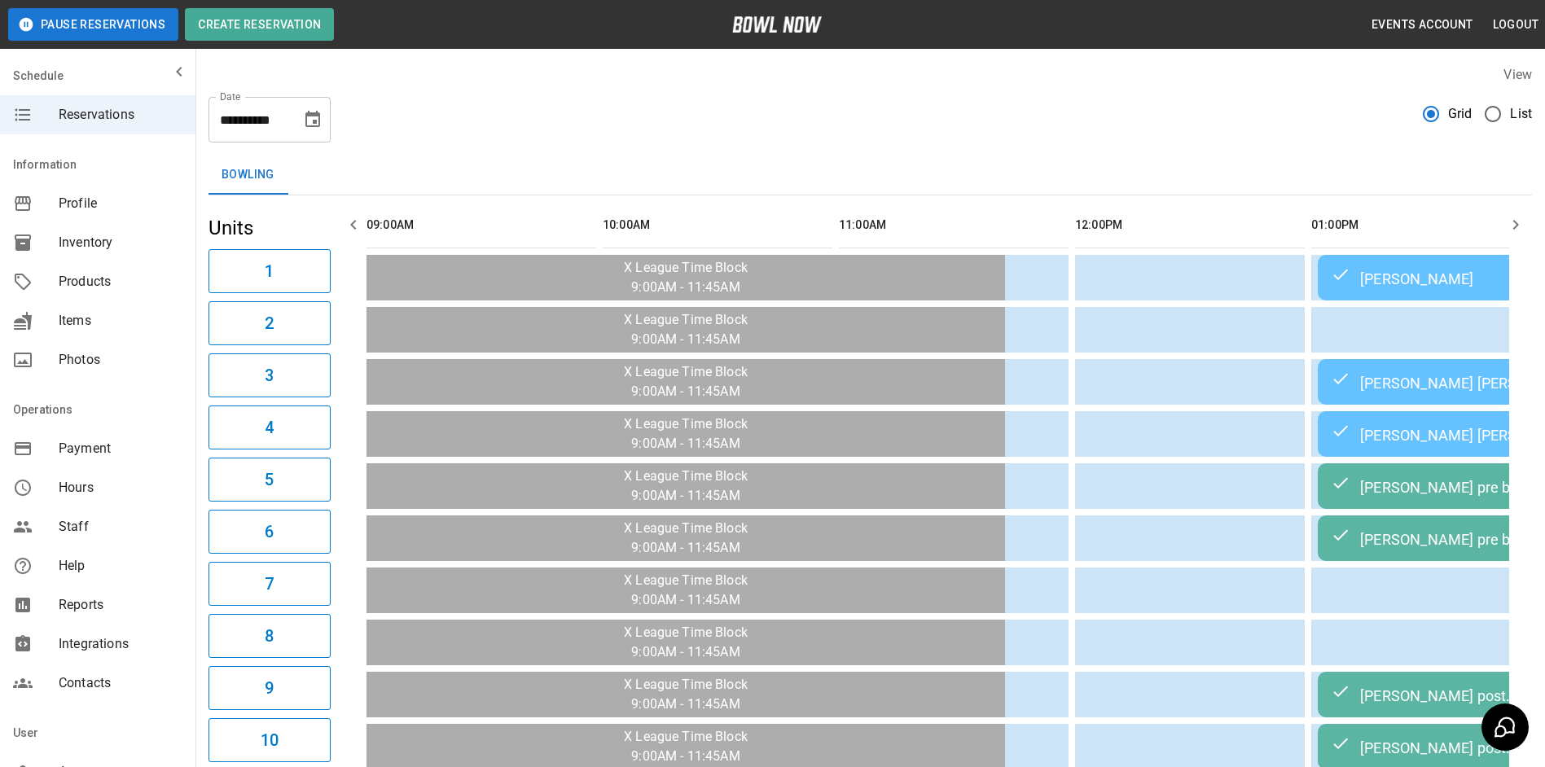 The height and width of the screenshot is (767, 1545). What do you see at coordinates (121, 644) in the screenshot?
I see `span: Integrations` at bounding box center [121, 644].